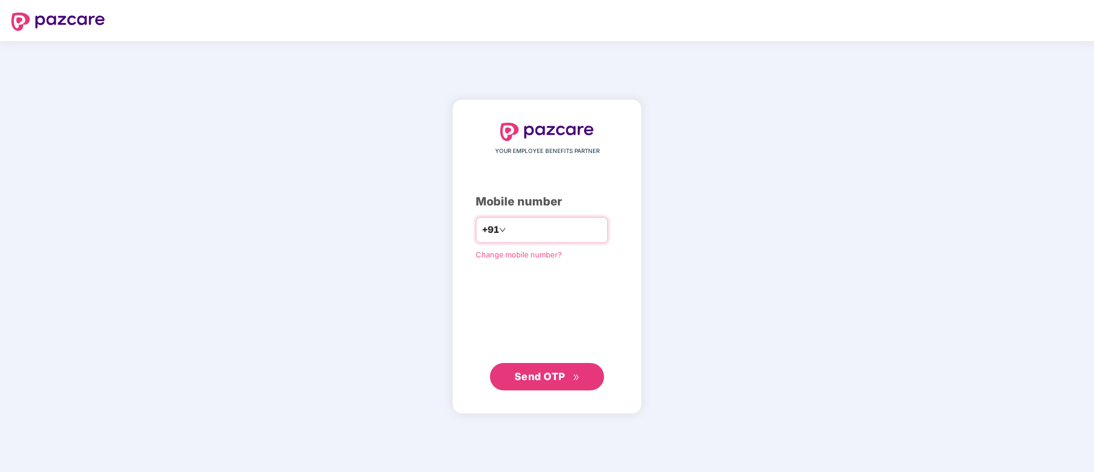 Image resolution: width=1094 pixels, height=472 pixels. Describe the element at coordinates (518, 254) in the screenshot. I see `a: Change mobile number?` at that location.